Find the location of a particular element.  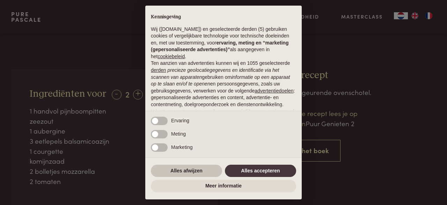

span: Ervaring is located at coordinates (180, 120).